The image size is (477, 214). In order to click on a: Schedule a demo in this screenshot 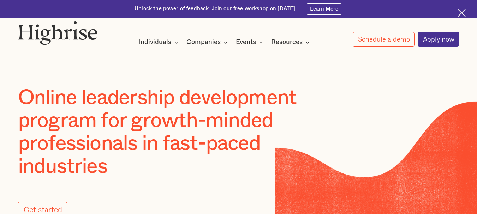, I will do `click(384, 39)`.